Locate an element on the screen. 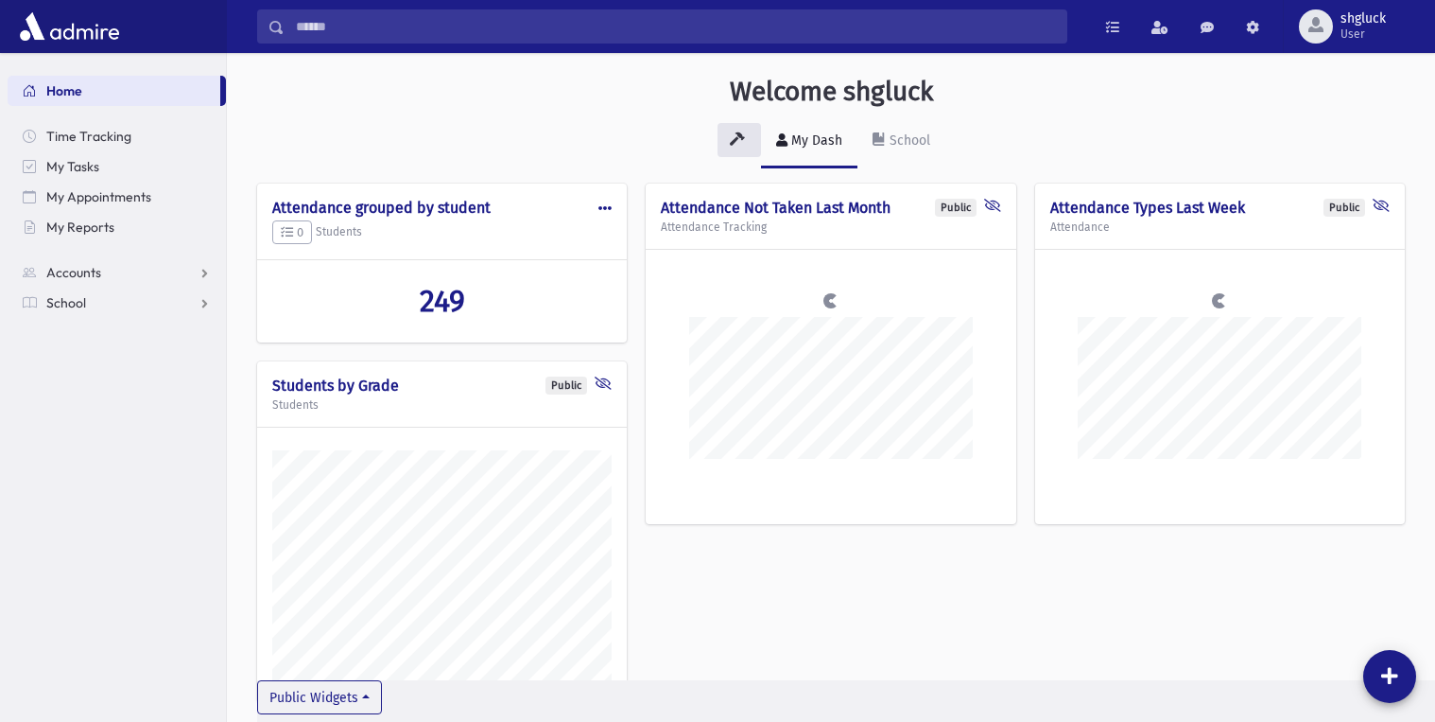  div: My Dash is located at coordinates (815, 140).